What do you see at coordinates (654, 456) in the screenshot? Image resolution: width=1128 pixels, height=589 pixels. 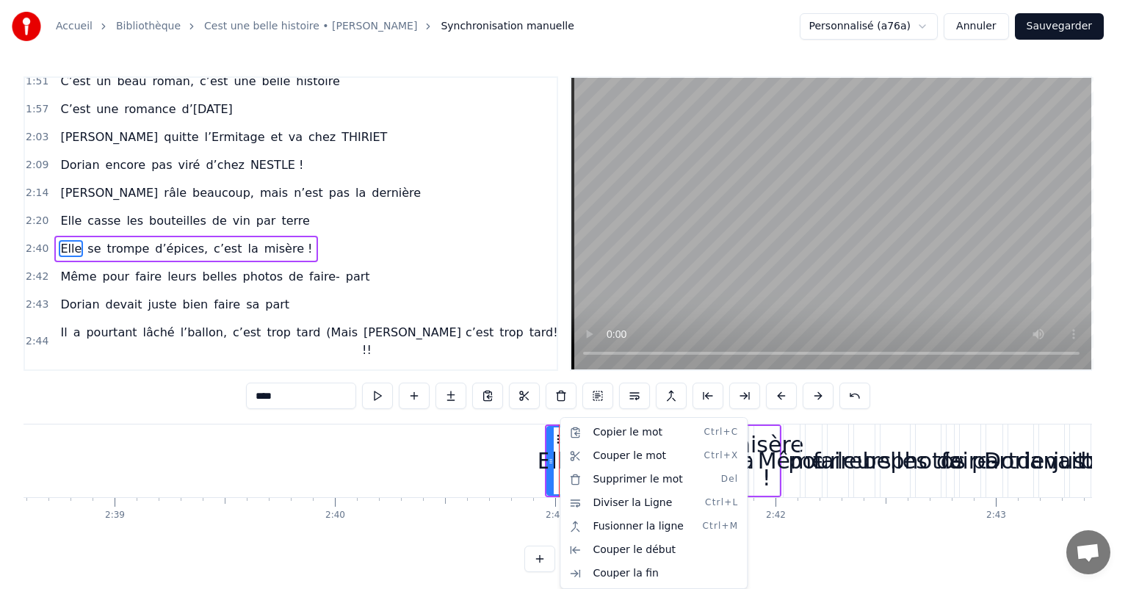 I see `div: Couper le mot` at bounding box center [654, 456].